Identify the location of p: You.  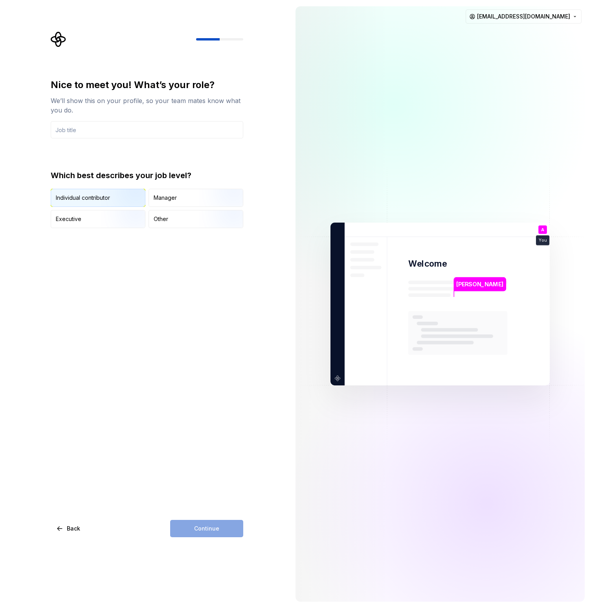
(543, 240).